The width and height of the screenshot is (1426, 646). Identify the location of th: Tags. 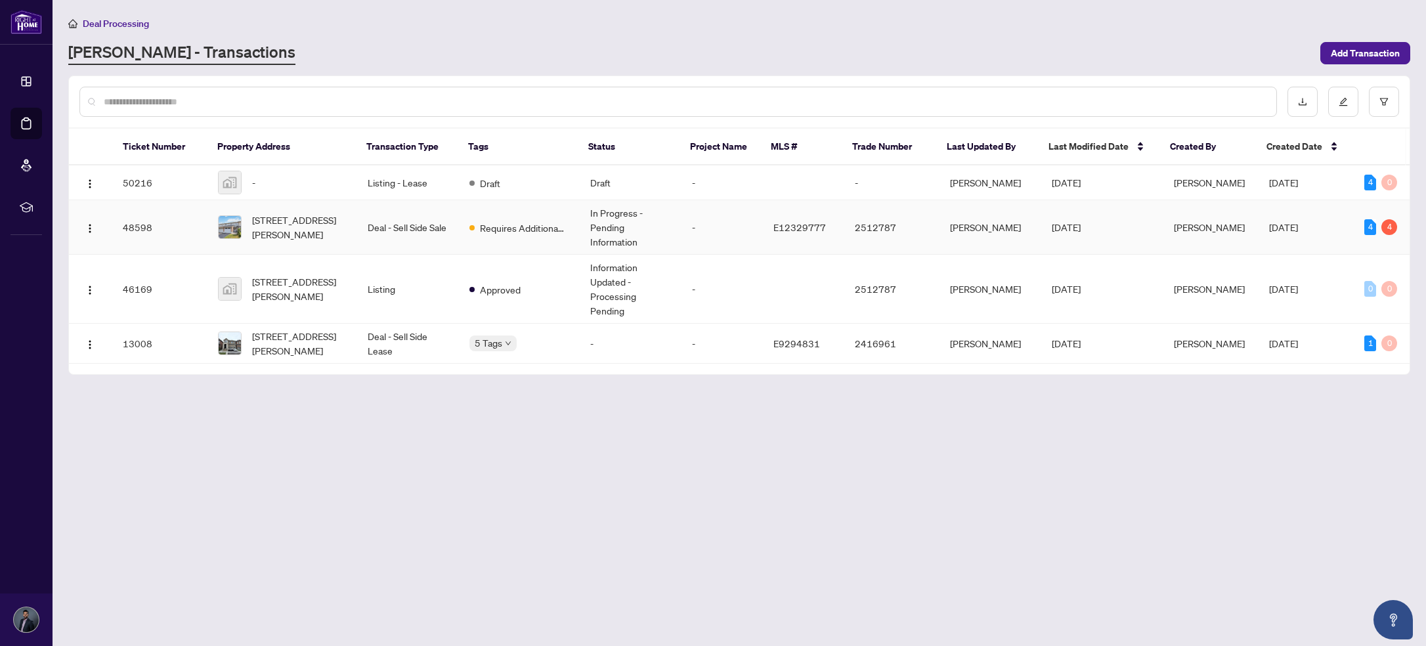
(517, 147).